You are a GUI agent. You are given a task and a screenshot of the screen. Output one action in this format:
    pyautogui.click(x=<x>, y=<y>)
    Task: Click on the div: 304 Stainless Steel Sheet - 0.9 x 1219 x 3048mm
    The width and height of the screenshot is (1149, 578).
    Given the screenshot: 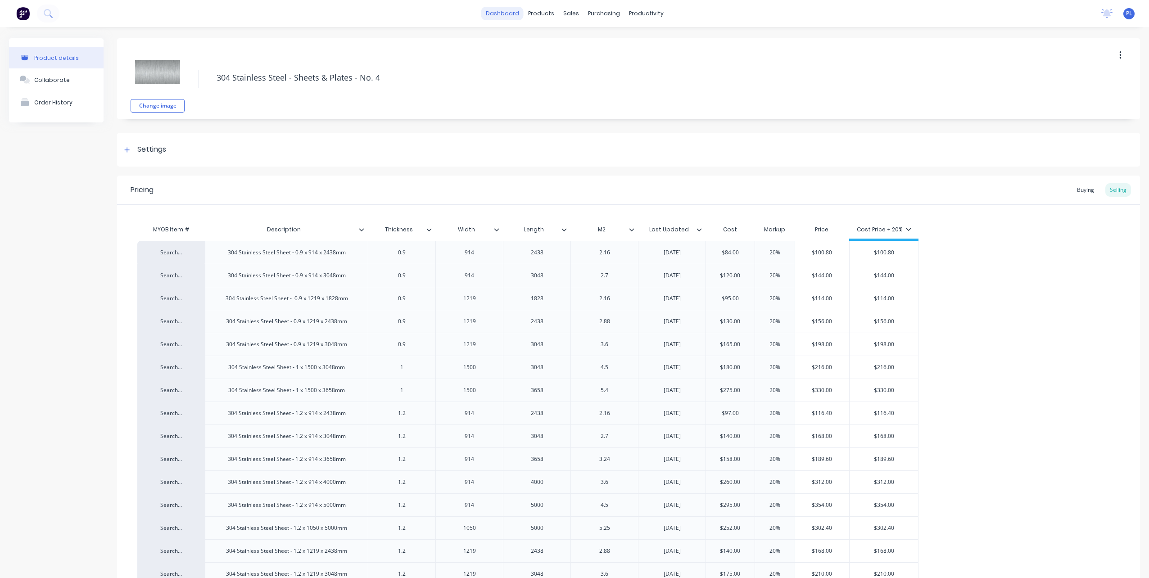 What is the action you would take?
    pyautogui.click(x=286, y=344)
    